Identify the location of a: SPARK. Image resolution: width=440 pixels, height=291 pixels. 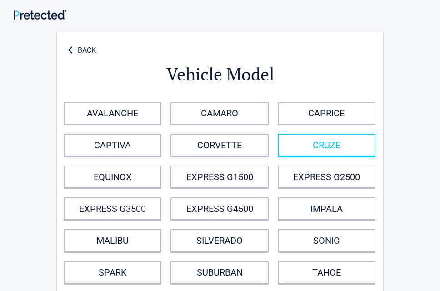
(112, 272).